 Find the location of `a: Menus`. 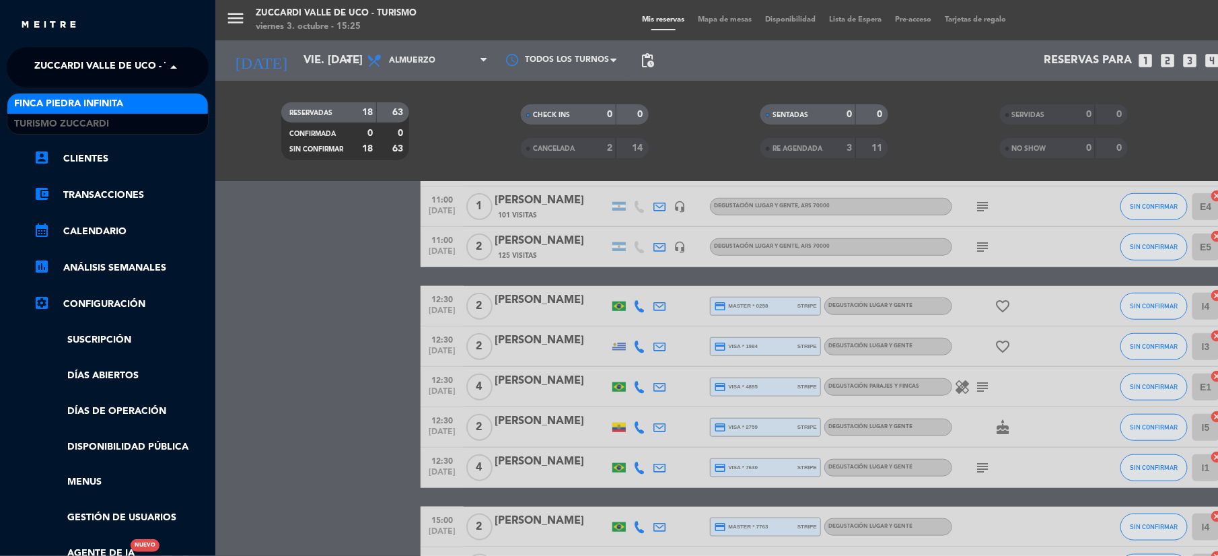

a: Menus is located at coordinates (121, 482).